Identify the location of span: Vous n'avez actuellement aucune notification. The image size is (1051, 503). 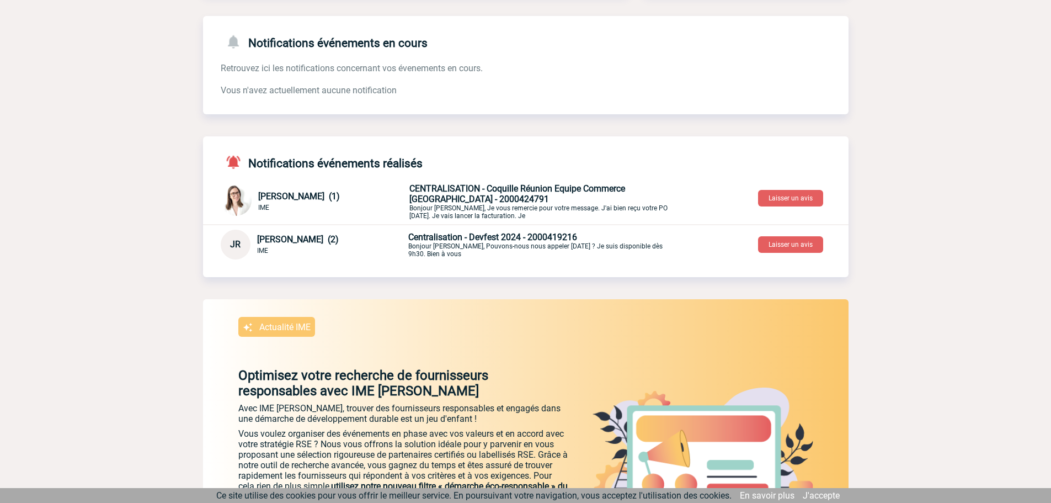
(308, 90).